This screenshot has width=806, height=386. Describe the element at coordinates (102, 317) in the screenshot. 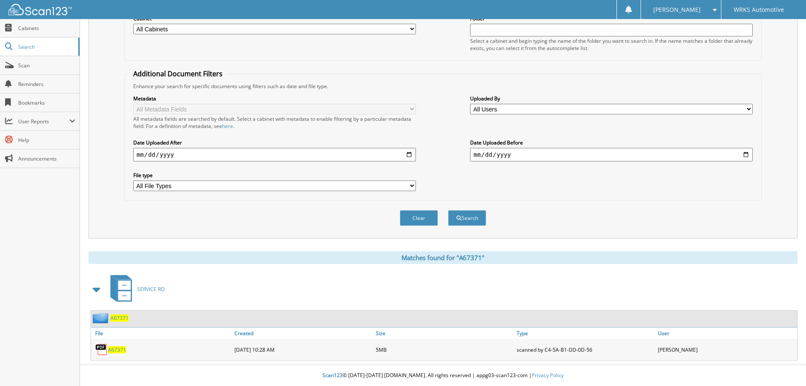

I see `img: folder2.png` at that location.